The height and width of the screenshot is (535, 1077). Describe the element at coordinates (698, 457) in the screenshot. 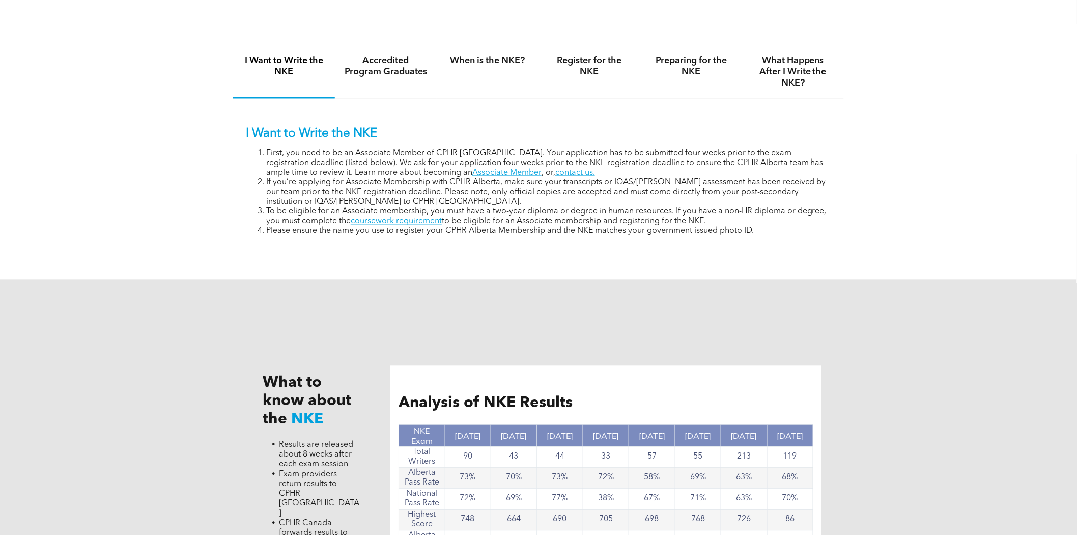

I see `td: 55` at that location.